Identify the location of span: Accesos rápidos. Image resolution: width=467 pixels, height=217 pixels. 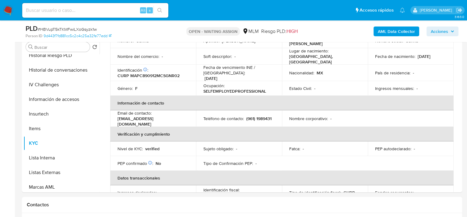
(377, 10).